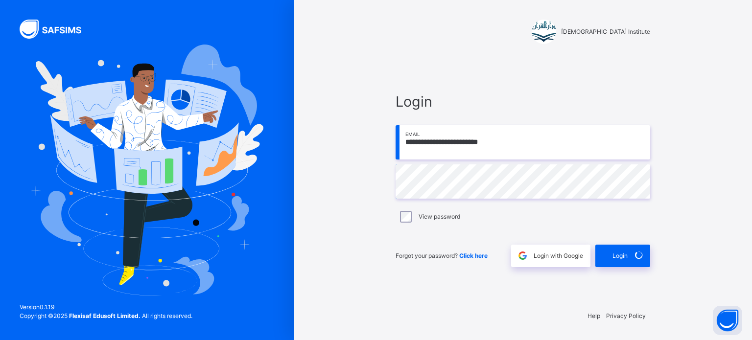 The image size is (752, 340). Describe the element at coordinates (147, 170) in the screenshot. I see `img: Hero Image` at that location.